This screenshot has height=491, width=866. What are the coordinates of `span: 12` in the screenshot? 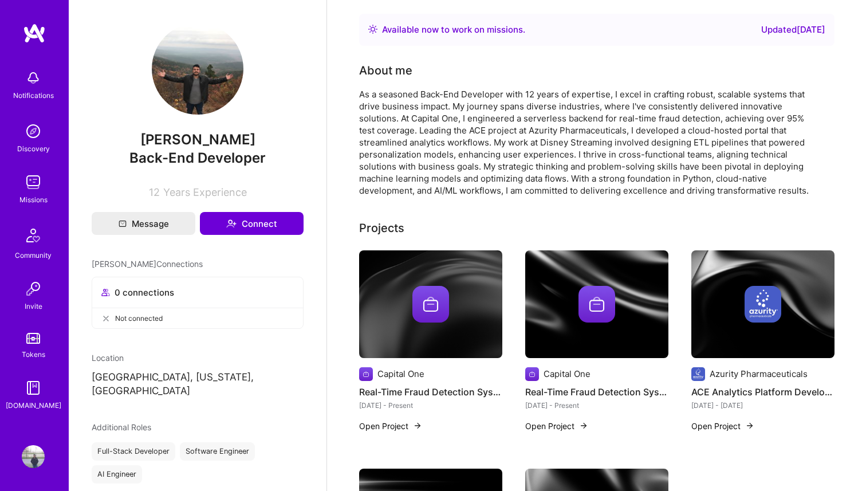 It's located at (154, 192).